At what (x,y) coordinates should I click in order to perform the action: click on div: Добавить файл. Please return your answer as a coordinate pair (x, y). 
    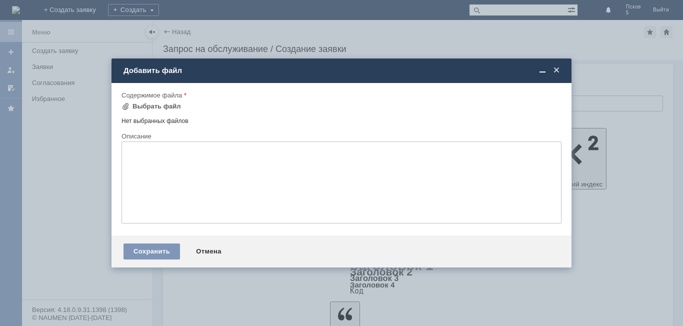
    Looking at the image, I should click on (342, 70).